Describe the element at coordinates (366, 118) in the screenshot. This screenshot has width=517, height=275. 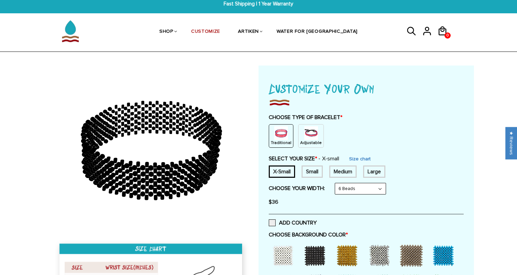
I see `label: CHOOSE TYPE OF BRACELET` at that location.